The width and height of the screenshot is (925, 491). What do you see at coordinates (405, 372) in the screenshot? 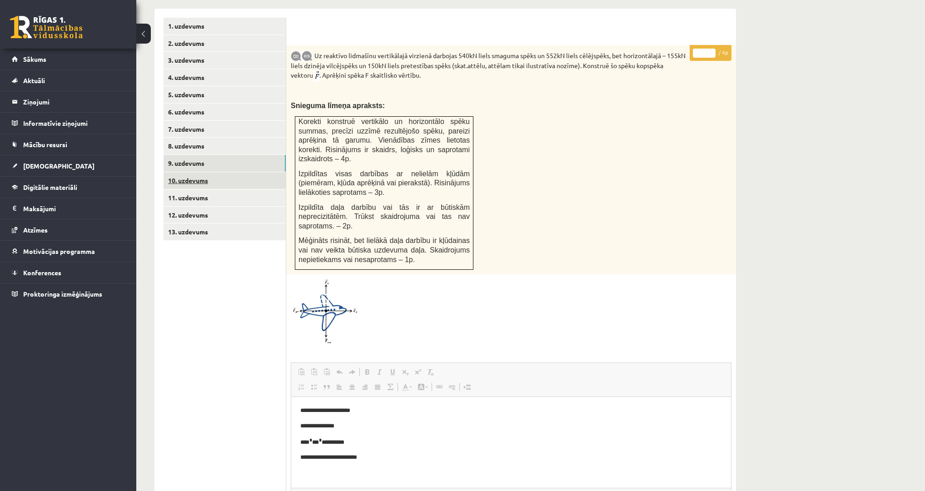
I see `a: Подстрочный индекс` at bounding box center [405, 372].